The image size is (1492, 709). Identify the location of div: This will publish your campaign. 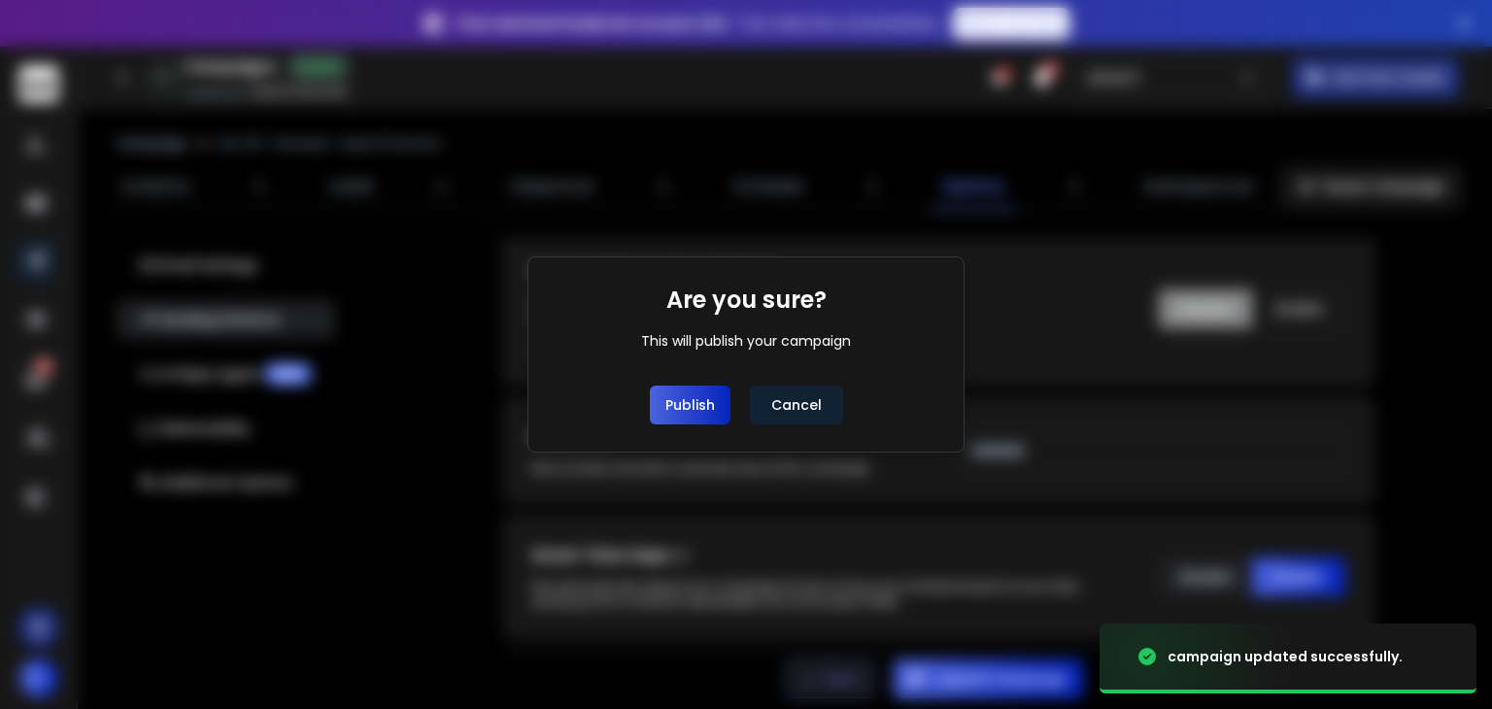
(746, 341).